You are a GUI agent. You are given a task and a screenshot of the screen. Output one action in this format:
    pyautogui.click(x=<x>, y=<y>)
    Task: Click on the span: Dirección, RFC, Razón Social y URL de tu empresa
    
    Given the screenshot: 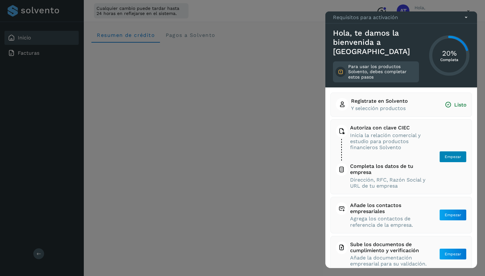 What is the action you would take?
    pyautogui.click(x=389, y=183)
    